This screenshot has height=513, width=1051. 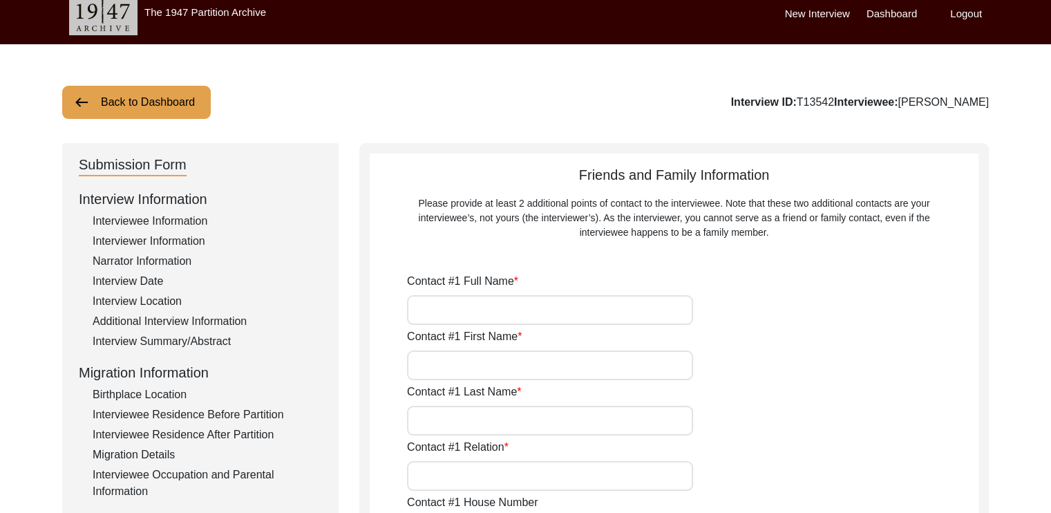 What do you see at coordinates (464, 392) in the screenshot?
I see `label: Contact #1 Last Name` at bounding box center [464, 392].